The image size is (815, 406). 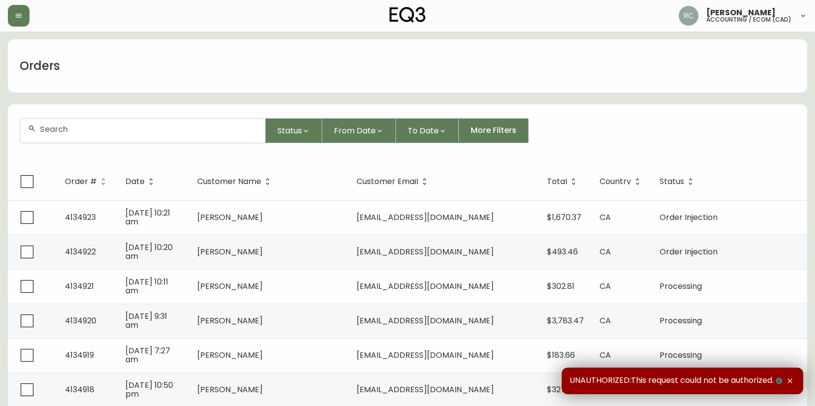 I want to click on button: To Date, so click(x=427, y=130).